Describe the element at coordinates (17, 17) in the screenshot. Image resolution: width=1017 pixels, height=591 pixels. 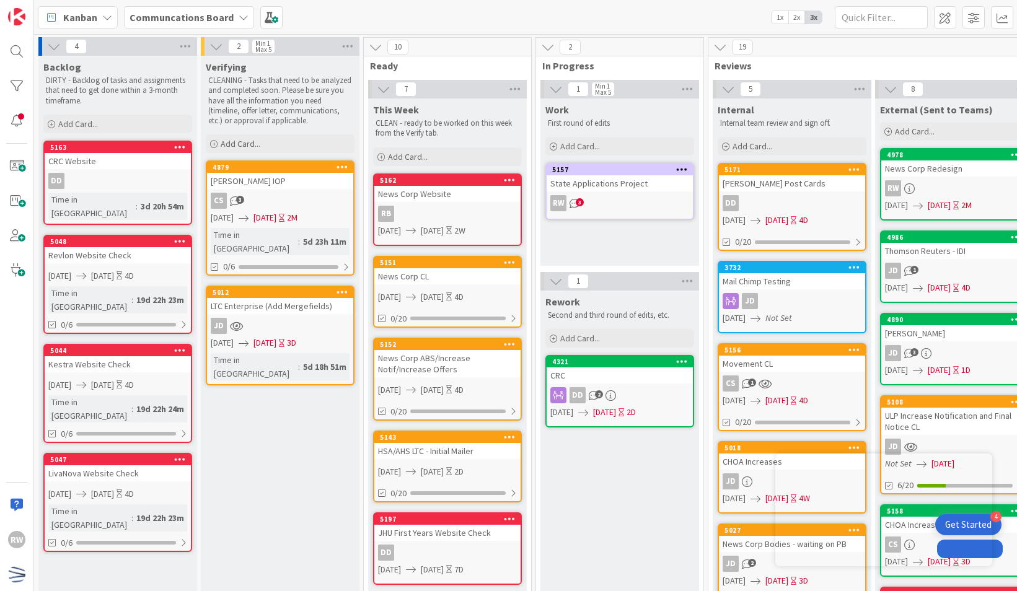
I see `img: Visit kanbanzone.com` at that location.